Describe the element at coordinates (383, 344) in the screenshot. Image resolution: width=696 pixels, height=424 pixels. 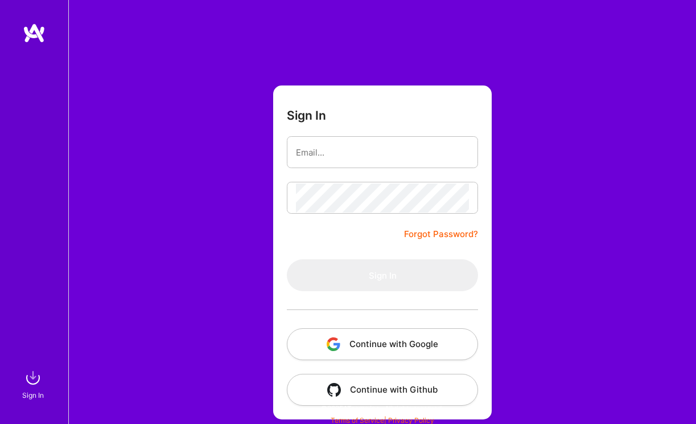
I see `button: Continue with Google` at that location.